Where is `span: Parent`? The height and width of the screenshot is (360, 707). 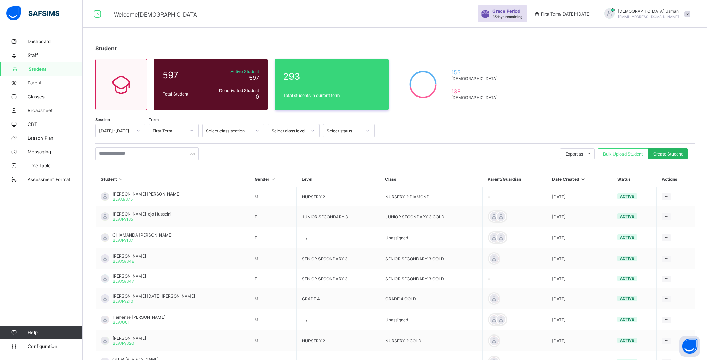
span: Parent is located at coordinates (55, 83).